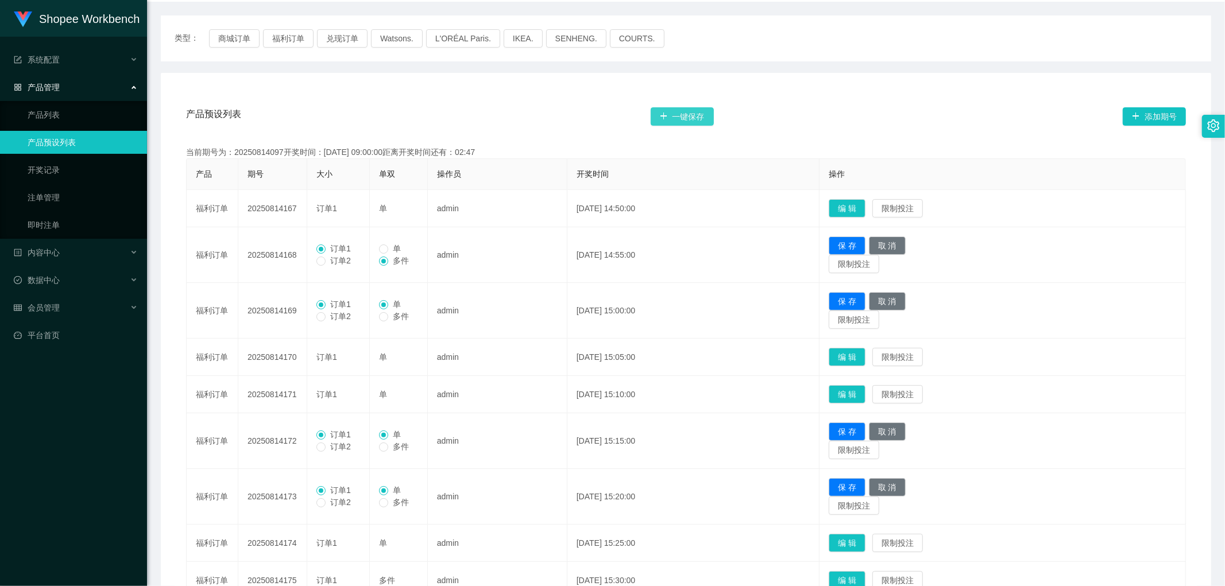 This screenshot has width=1225, height=586. I want to click on span: 期号, so click(255, 174).